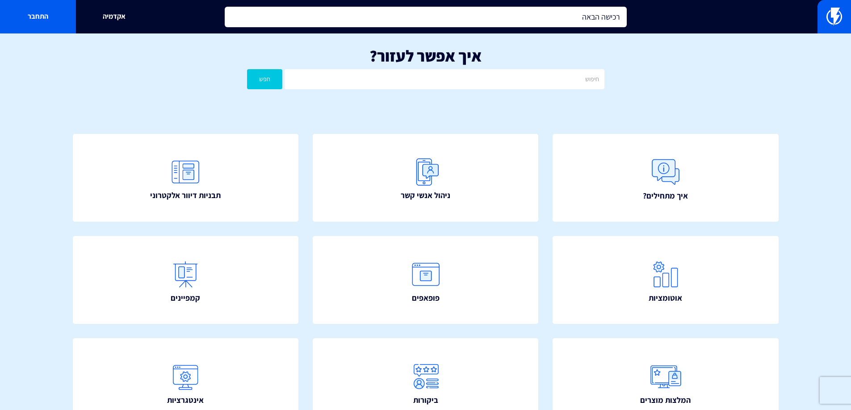  What do you see at coordinates (426, 401) in the screenshot?
I see `span: ביקורות` at bounding box center [426, 401].